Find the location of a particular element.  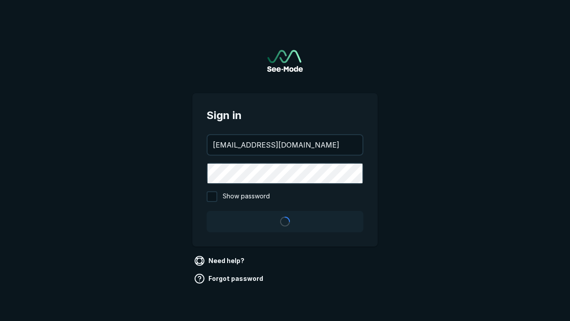

span: Show password is located at coordinates (246, 196).